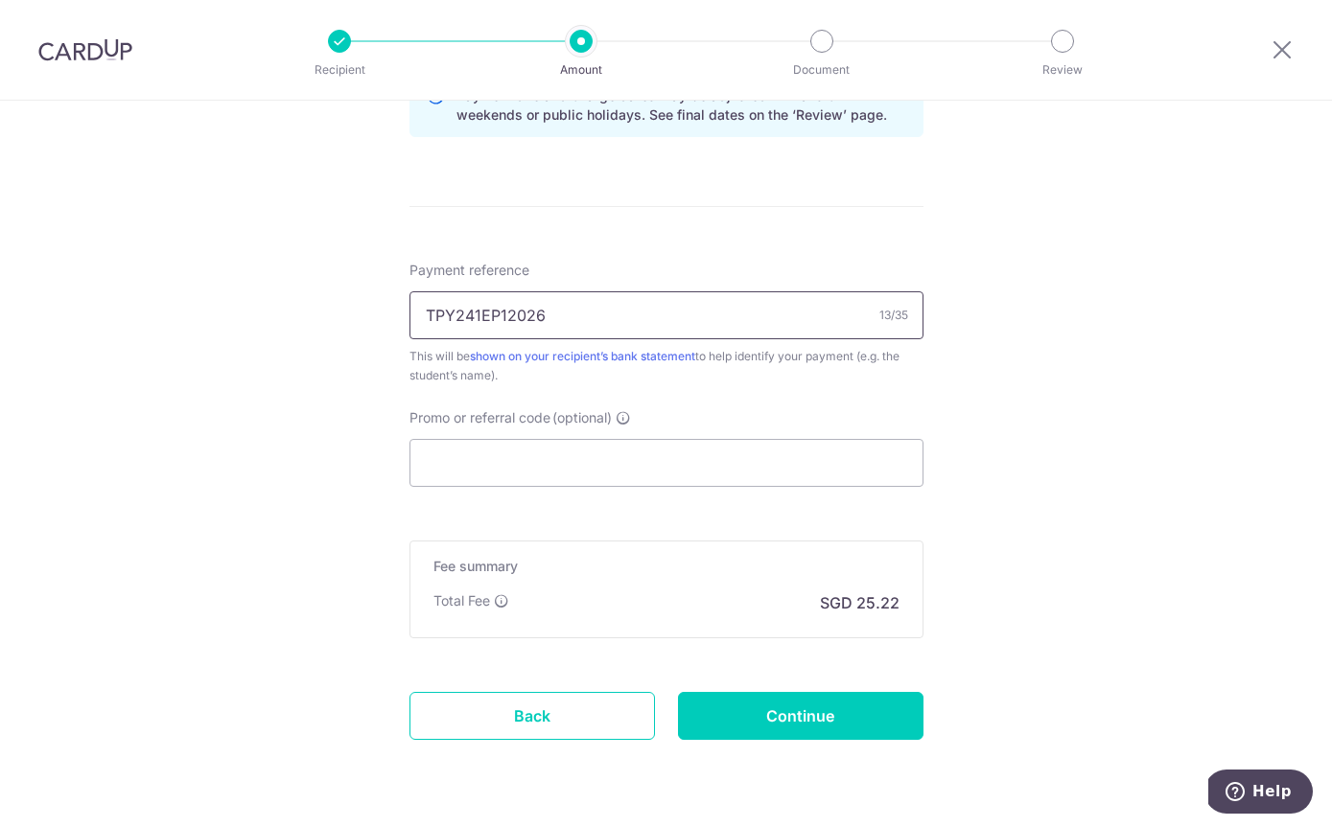  Describe the element at coordinates (581, 70) in the screenshot. I see `p: Amount` at that location.